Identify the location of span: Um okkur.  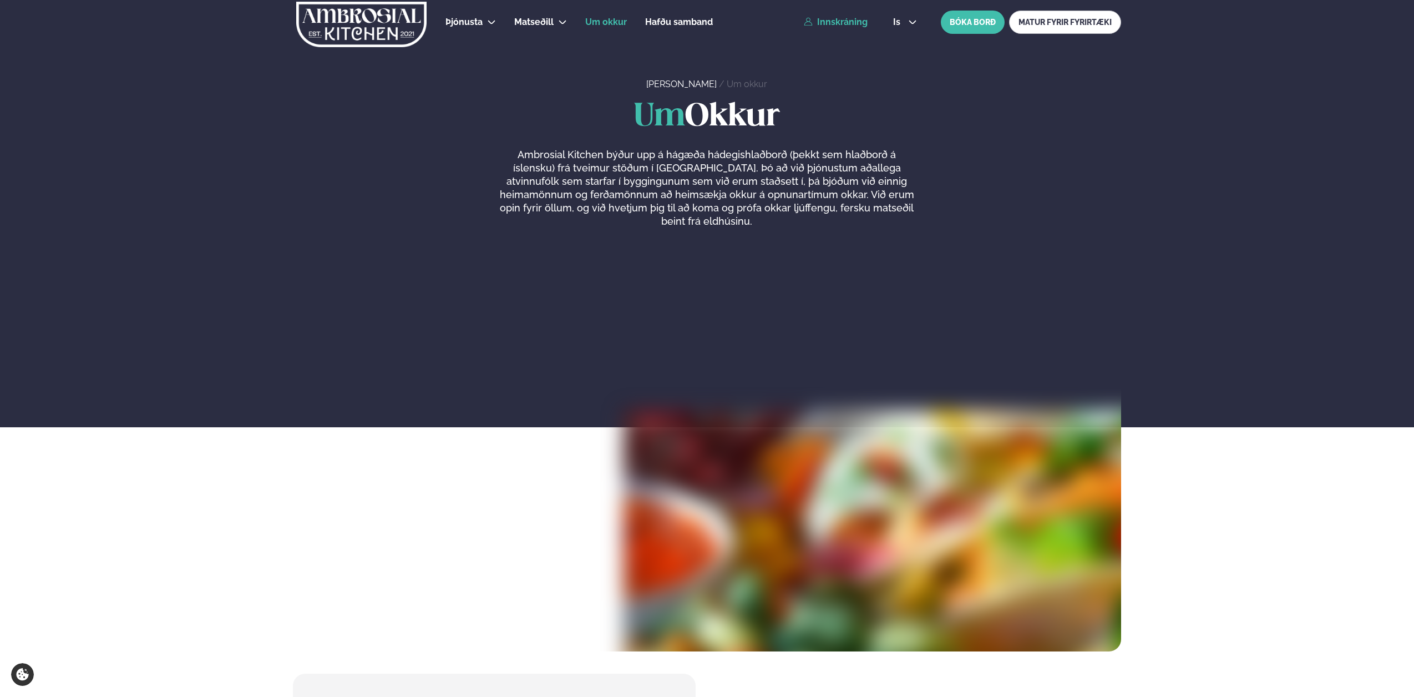
(606, 22).